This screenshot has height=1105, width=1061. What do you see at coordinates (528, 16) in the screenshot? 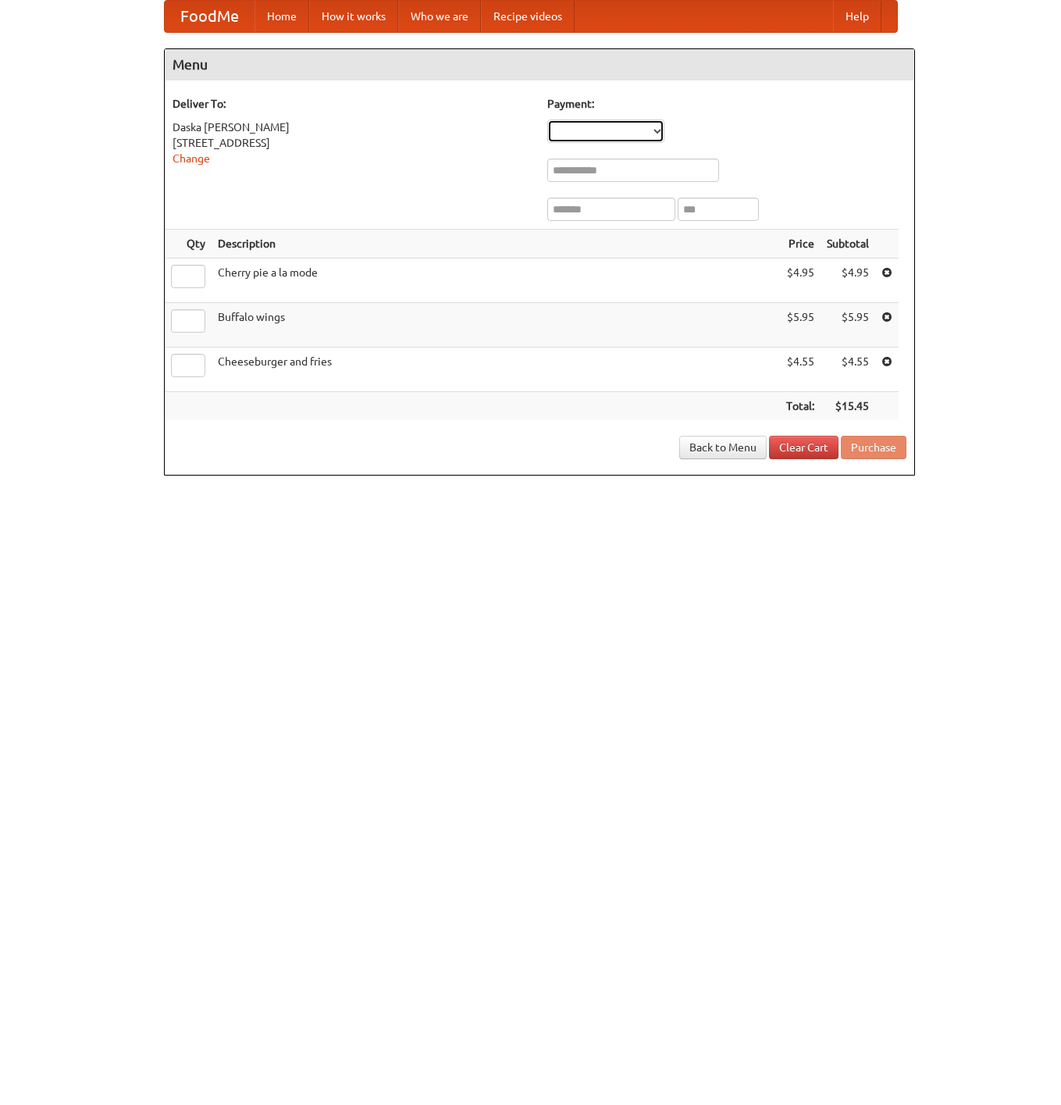
I see `a: Recipe videos` at bounding box center [528, 16].